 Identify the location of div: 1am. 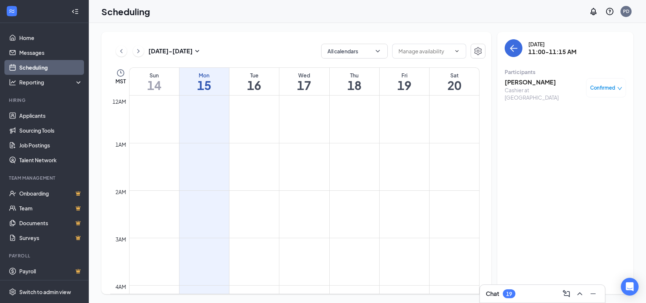
(121, 144).